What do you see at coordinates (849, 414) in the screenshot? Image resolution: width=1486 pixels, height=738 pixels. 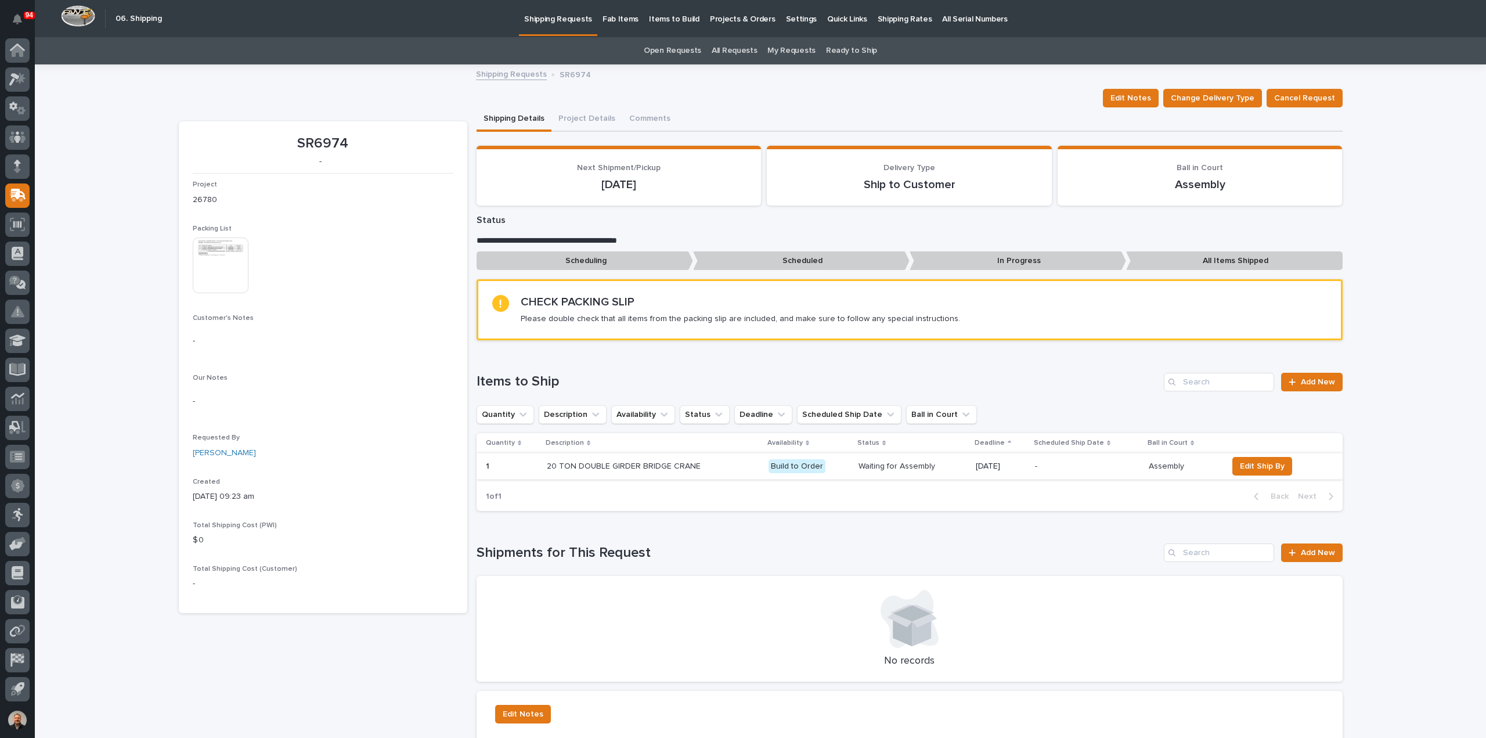 I see `button: Scheduled Ship Date` at bounding box center [849, 414].